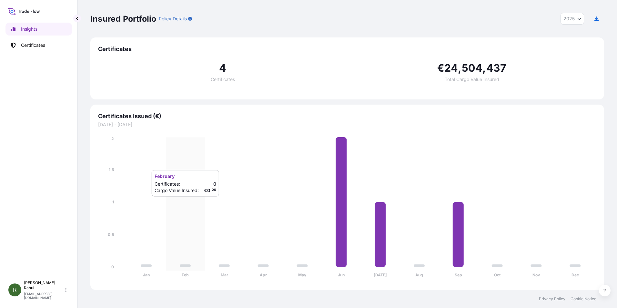 The width and height of the screenshot is (617, 308). Describe the element at coordinates (341, 274) in the screenshot. I see `tspan: Jun` at that location.